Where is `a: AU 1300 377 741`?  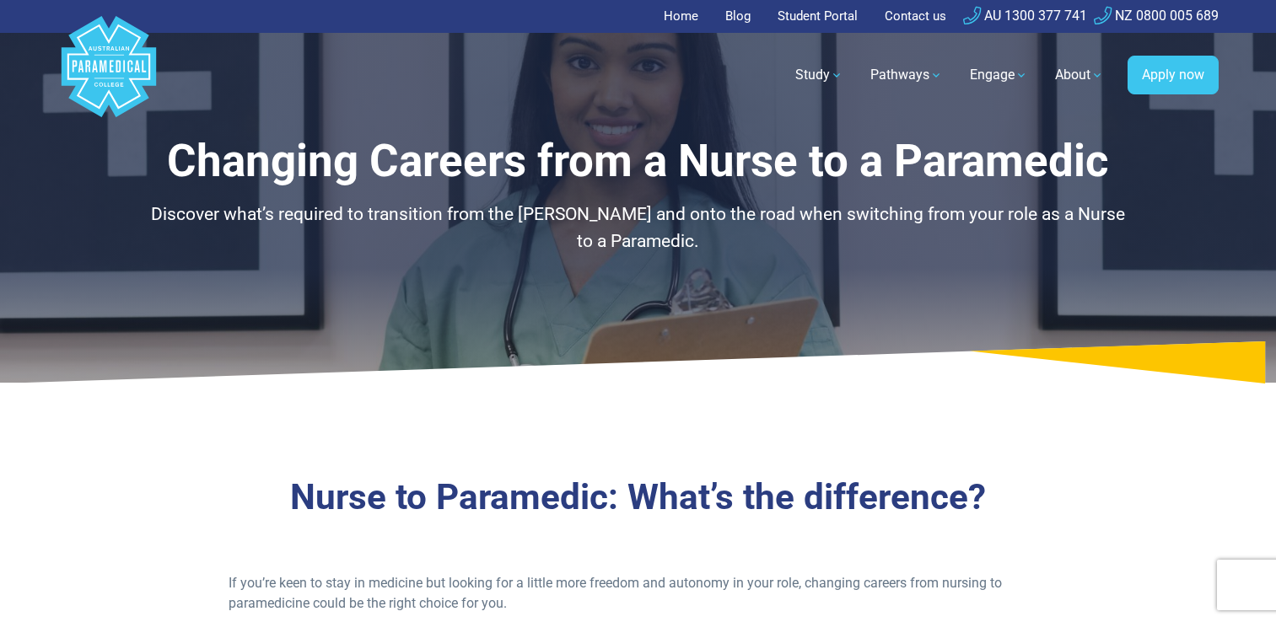
a: AU 1300 377 741 is located at coordinates (1025, 15).